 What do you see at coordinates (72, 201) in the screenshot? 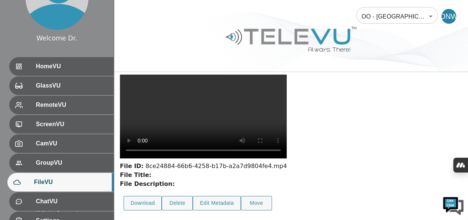
I see `span: ChatVU` at bounding box center [72, 201].